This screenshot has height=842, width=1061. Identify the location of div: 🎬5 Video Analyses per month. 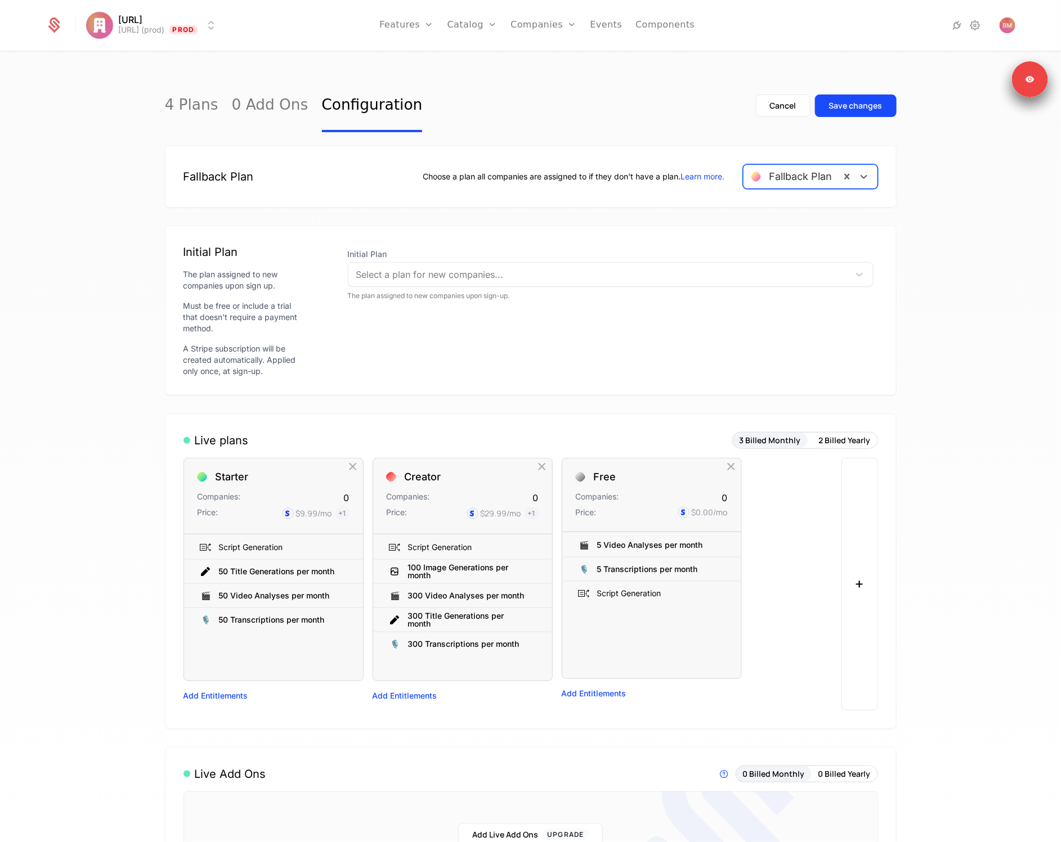
(652, 545).